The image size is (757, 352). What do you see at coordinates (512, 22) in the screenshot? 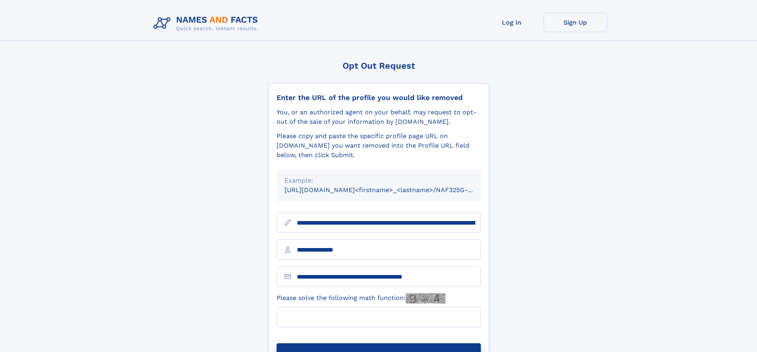
I see `a: Log In` at bounding box center [512, 22].